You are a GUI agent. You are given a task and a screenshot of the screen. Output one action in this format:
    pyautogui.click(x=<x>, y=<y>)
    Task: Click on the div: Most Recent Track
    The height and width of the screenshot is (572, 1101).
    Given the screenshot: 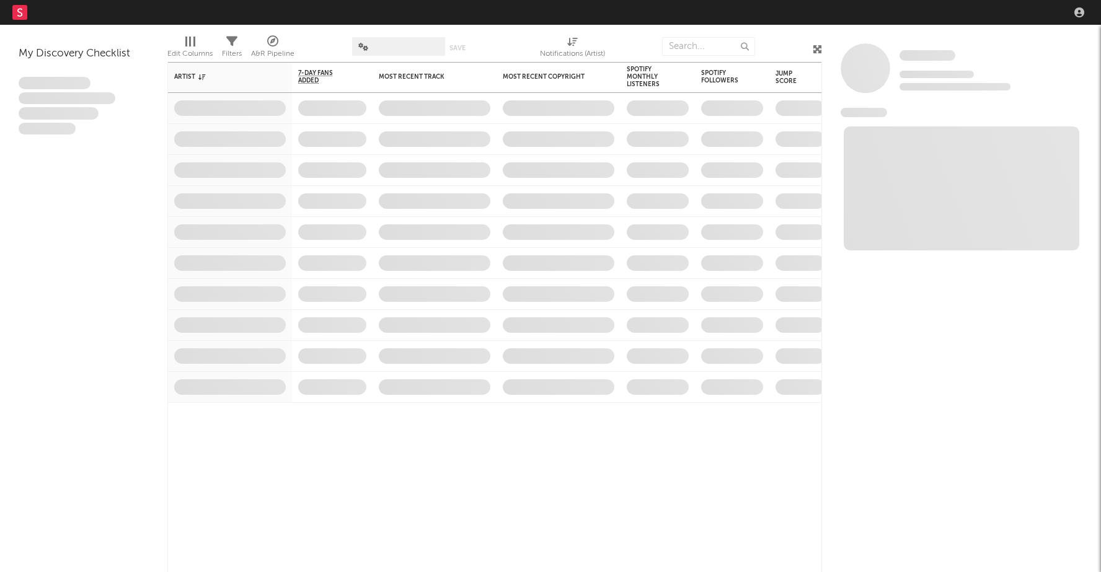 What is the action you would take?
    pyautogui.click(x=425, y=77)
    